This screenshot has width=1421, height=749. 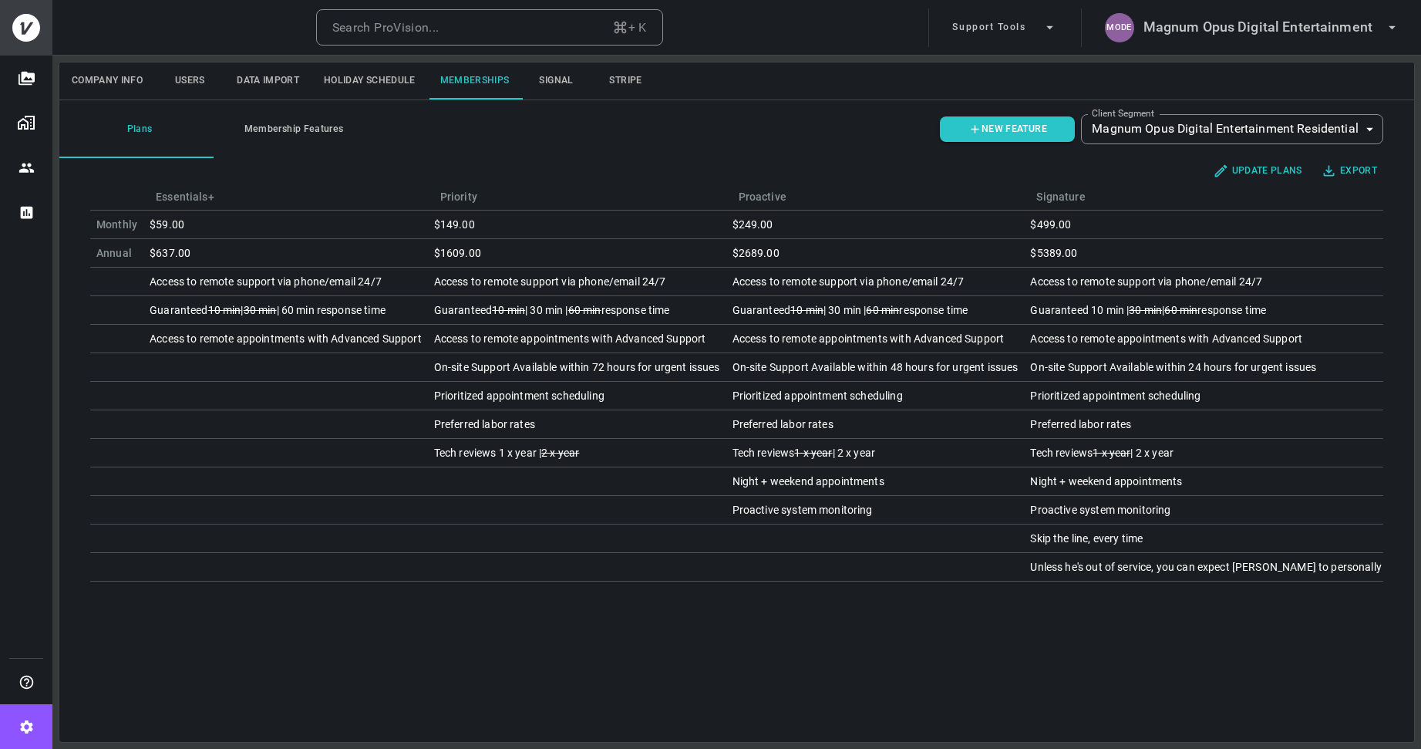 What do you see at coordinates (107, 81) in the screenshot?
I see `button: Company Info` at bounding box center [107, 81].